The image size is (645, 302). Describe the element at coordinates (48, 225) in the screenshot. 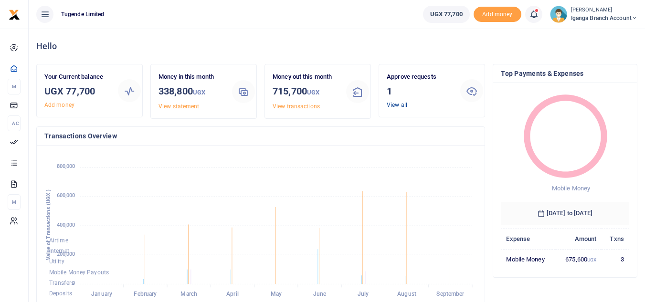

I see `text: Value of Transactions (UGX )` at that location.